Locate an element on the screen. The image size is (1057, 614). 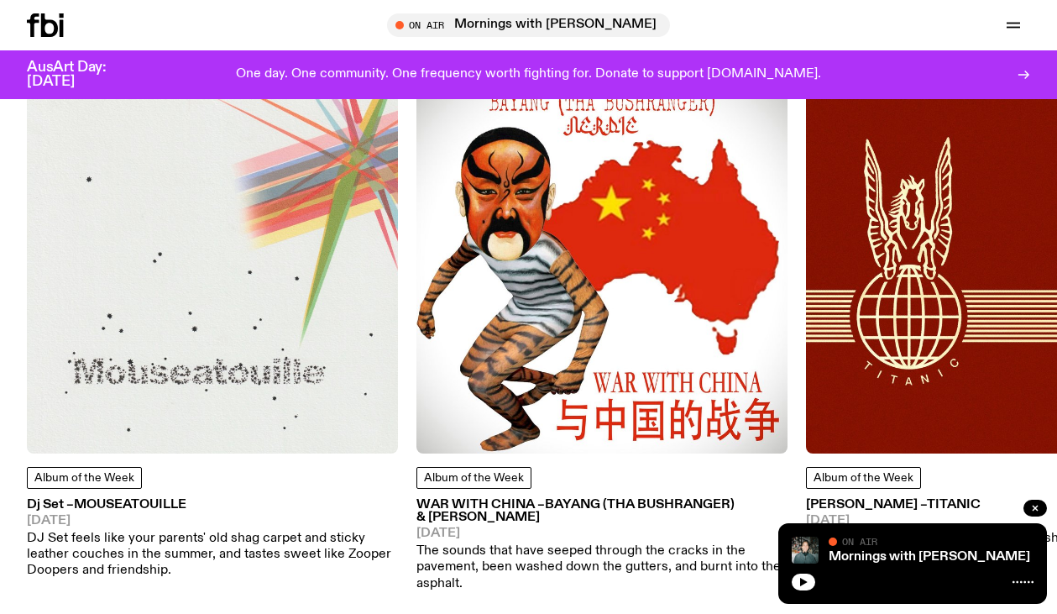
h3: WAR WITH CHINA – is located at coordinates (602, 512).